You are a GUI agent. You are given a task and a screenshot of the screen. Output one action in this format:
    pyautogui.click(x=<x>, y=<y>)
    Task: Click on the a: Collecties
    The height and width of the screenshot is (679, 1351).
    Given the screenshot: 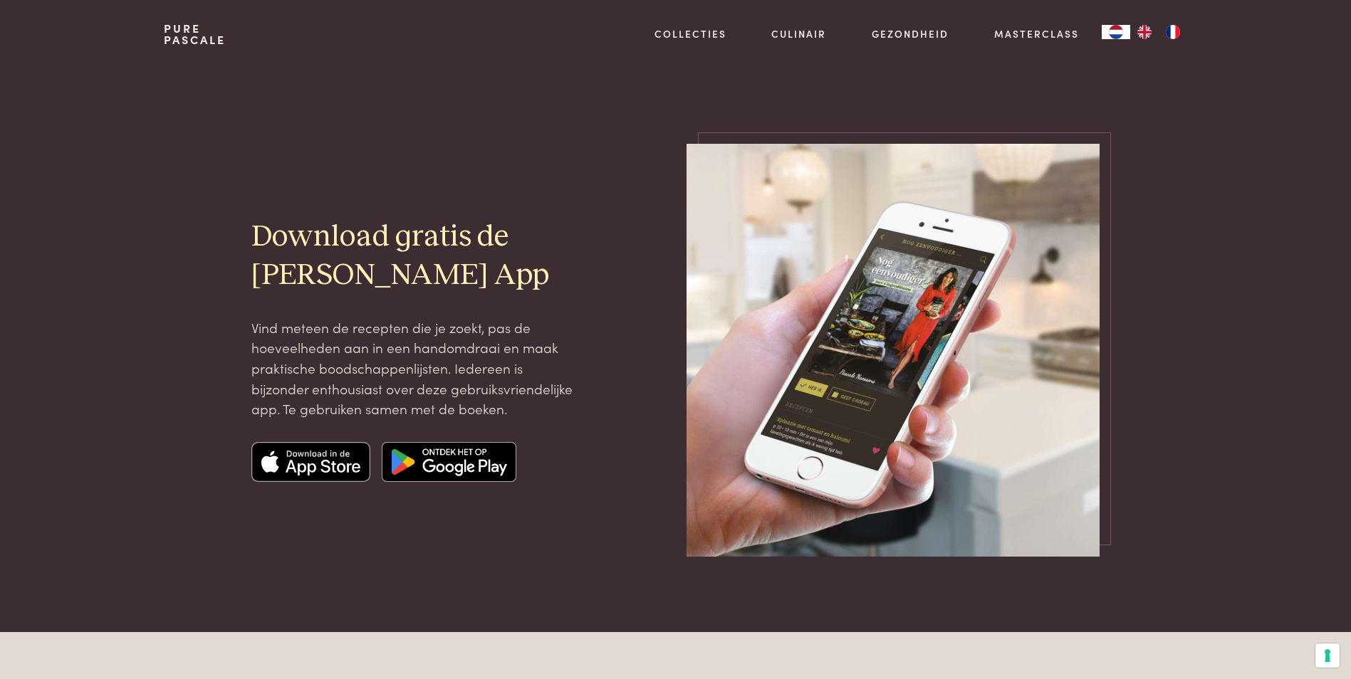 What is the action you would take?
    pyautogui.click(x=690, y=33)
    